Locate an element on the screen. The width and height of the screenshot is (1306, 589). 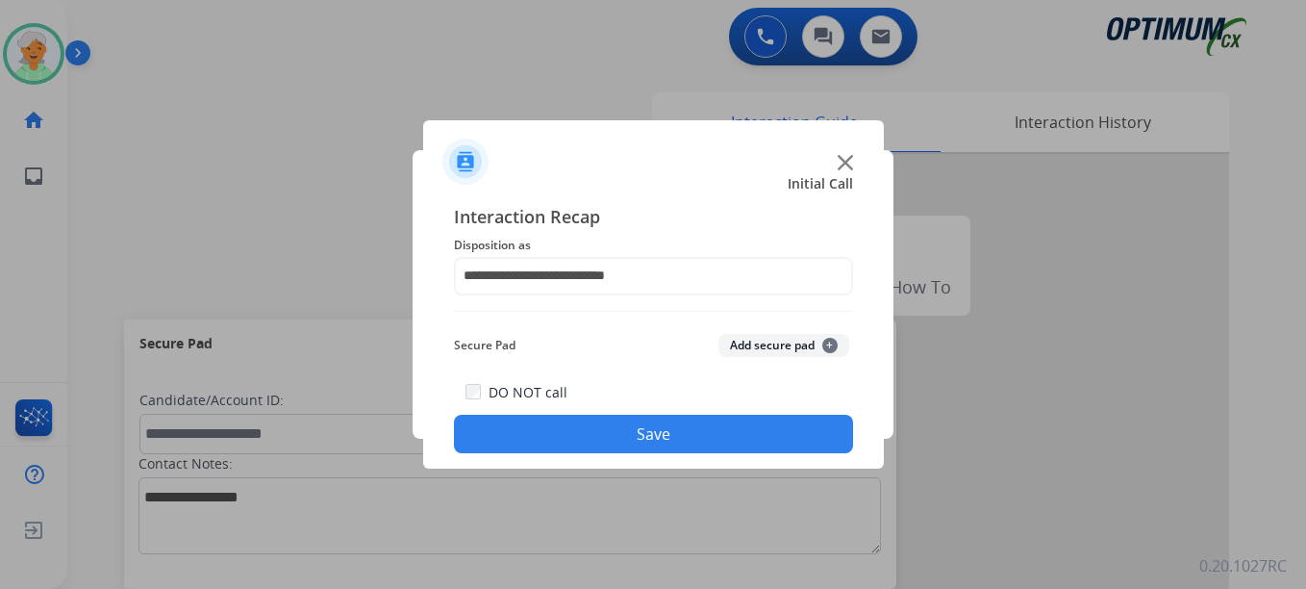
span: Disposition as is located at coordinates (653, 245).